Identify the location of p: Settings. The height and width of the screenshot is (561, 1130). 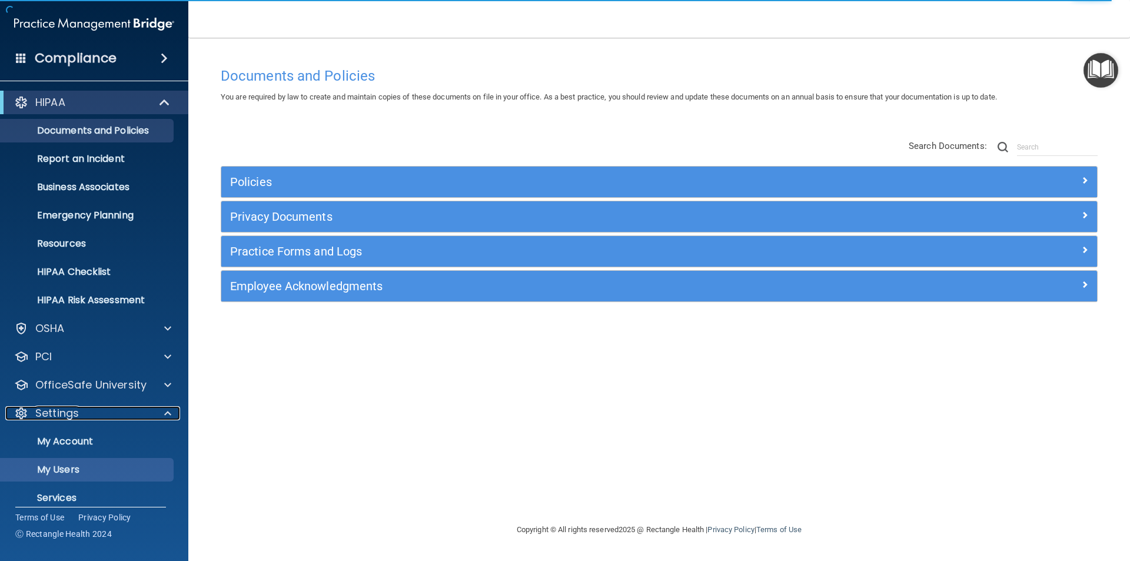
(57, 413).